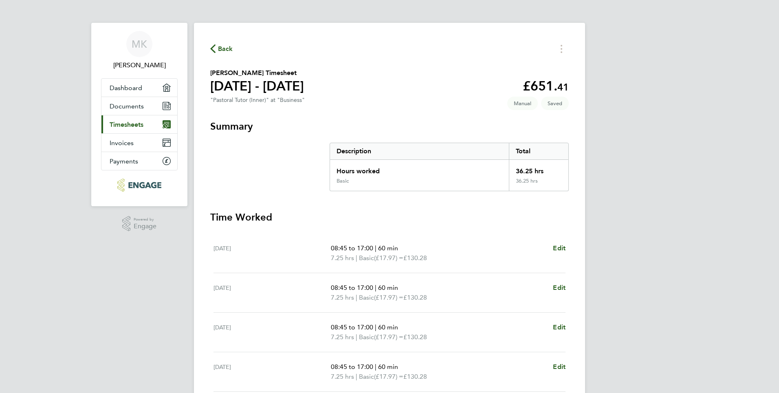  I want to click on span: This timesheet was manually created., so click(522, 103).